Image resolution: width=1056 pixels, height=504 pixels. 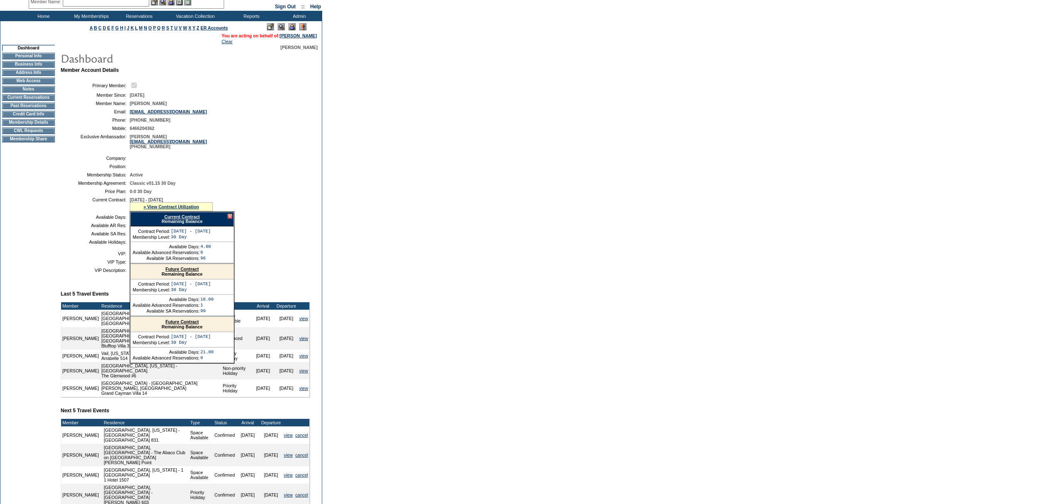 I want to click on a: A, so click(x=91, y=28).